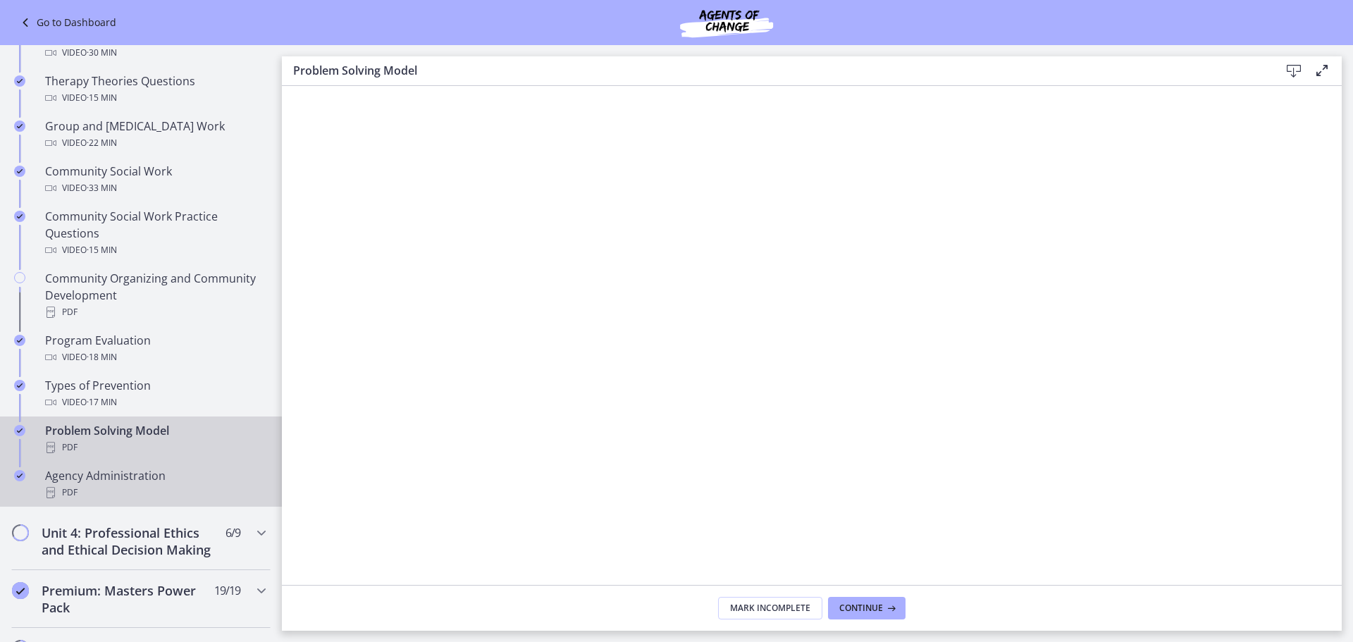  What do you see at coordinates (775, 70) in the screenshot?
I see `h3: Problem Solving Model` at bounding box center [775, 70].